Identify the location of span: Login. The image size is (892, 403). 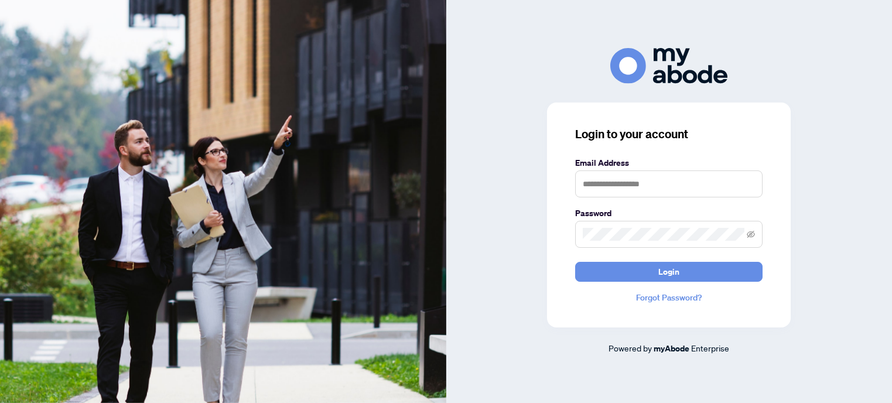
(669, 272).